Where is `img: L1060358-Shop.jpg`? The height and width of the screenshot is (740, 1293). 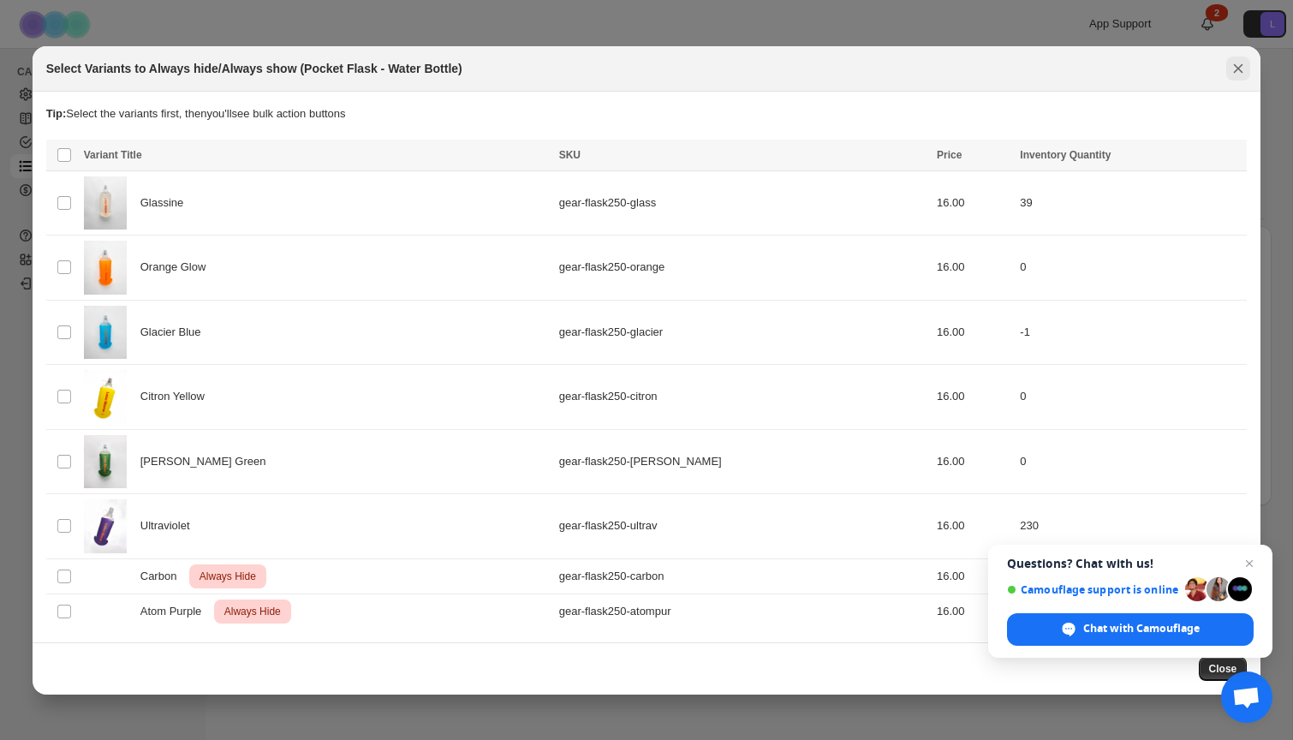
img: L1060358-Shop.jpg is located at coordinates (105, 267).